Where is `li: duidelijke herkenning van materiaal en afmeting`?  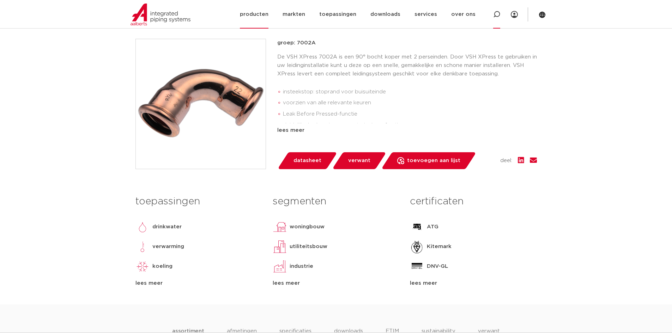
li: duidelijke herkenning van materiaal en afmeting is located at coordinates (410, 126).